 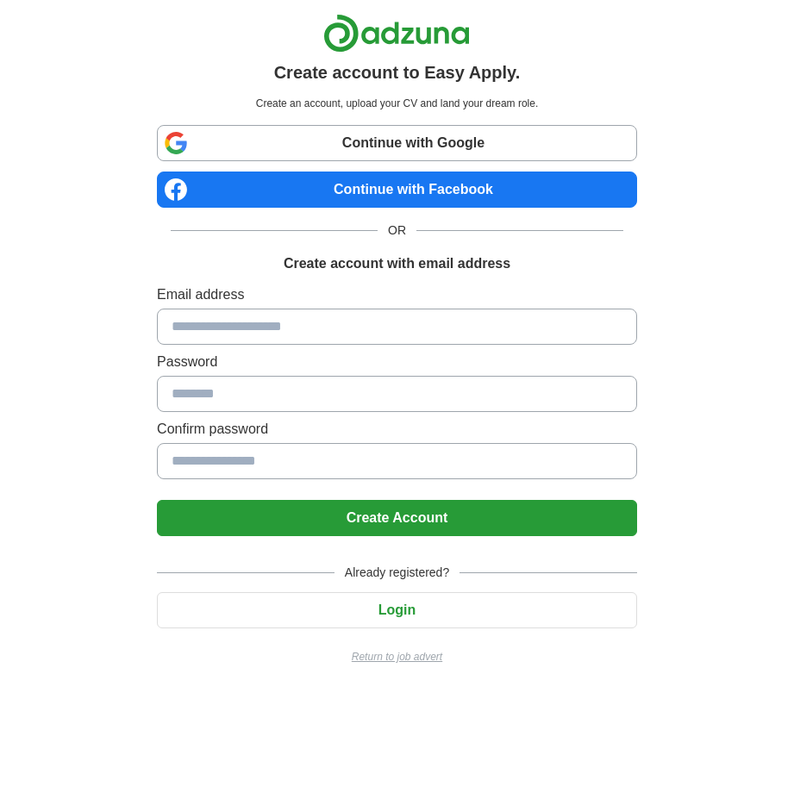 What do you see at coordinates (397, 264) in the screenshot?
I see `h1: Create account with email address` at bounding box center [397, 264].